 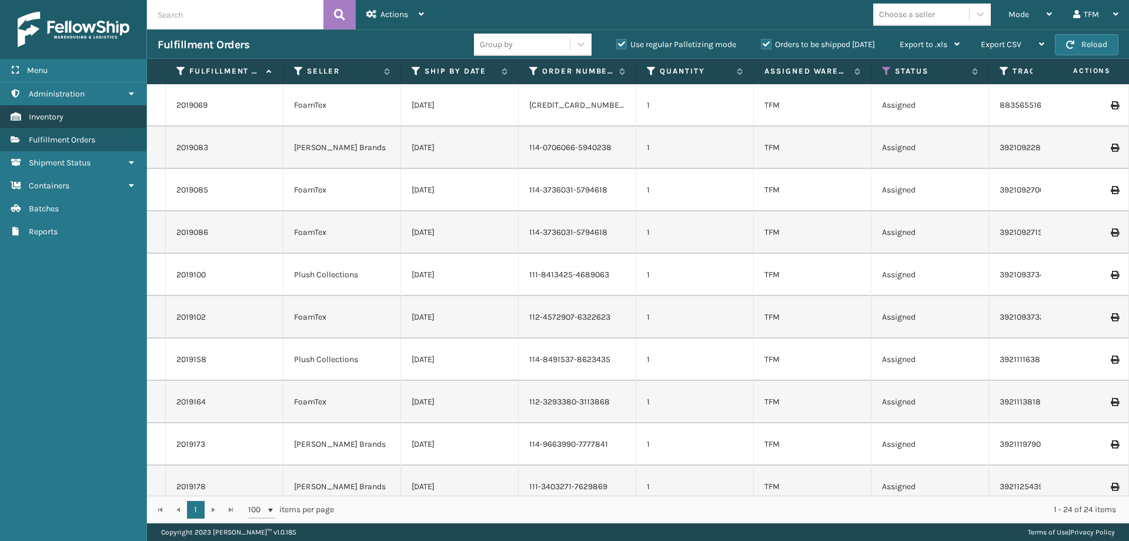 What do you see at coordinates (225, 71) in the screenshot?
I see `label: Fulfillment Order Id` at bounding box center [225, 71].